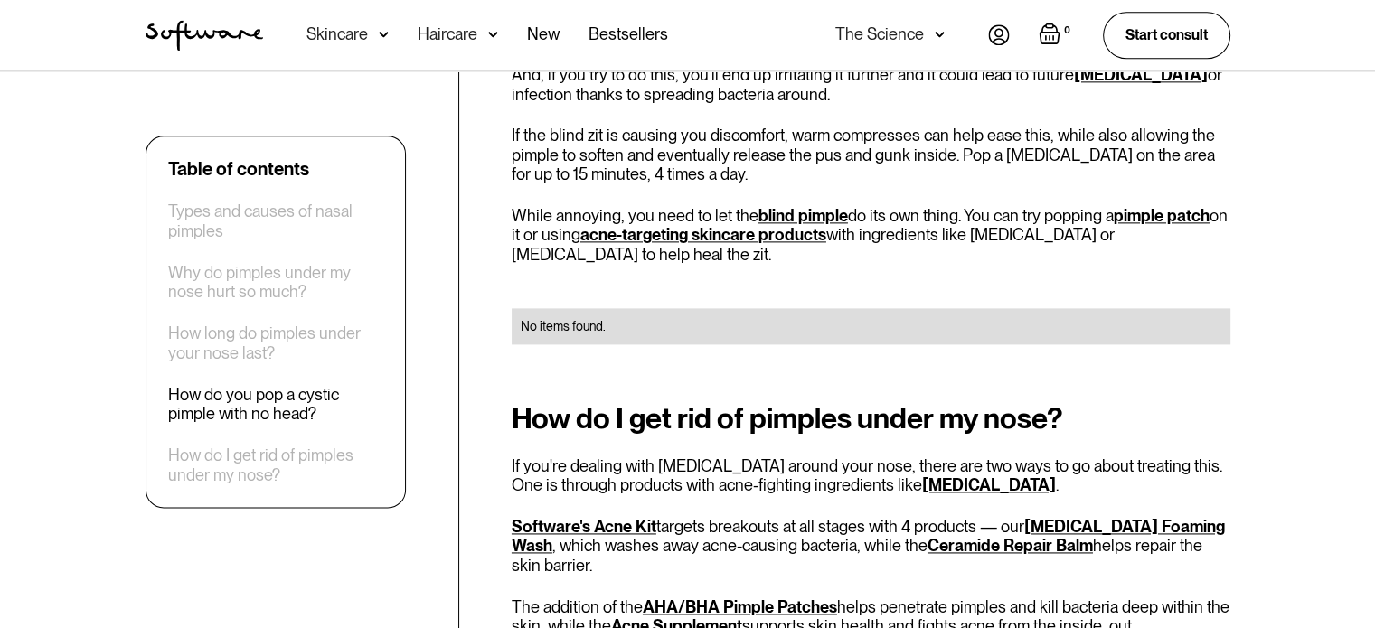  Describe the element at coordinates (276, 343) in the screenshot. I see `a: How long do pimples under your nose last?` at that location.